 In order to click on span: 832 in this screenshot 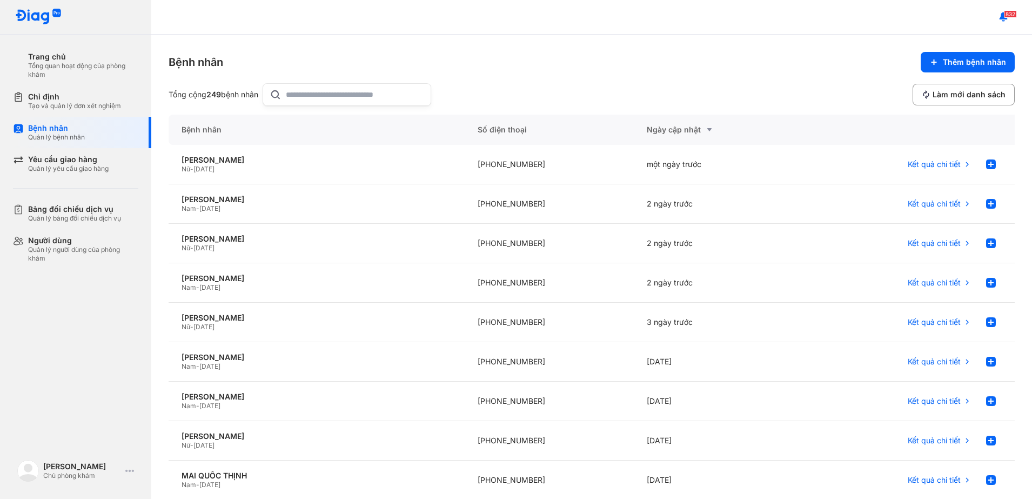, I will do `click(1011, 14)`.